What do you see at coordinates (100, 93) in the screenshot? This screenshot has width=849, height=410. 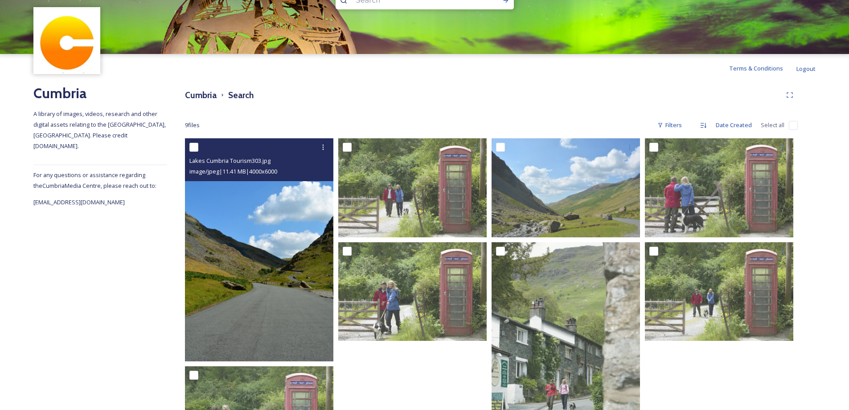 I see `h2: Cumbria` at bounding box center [100, 93].